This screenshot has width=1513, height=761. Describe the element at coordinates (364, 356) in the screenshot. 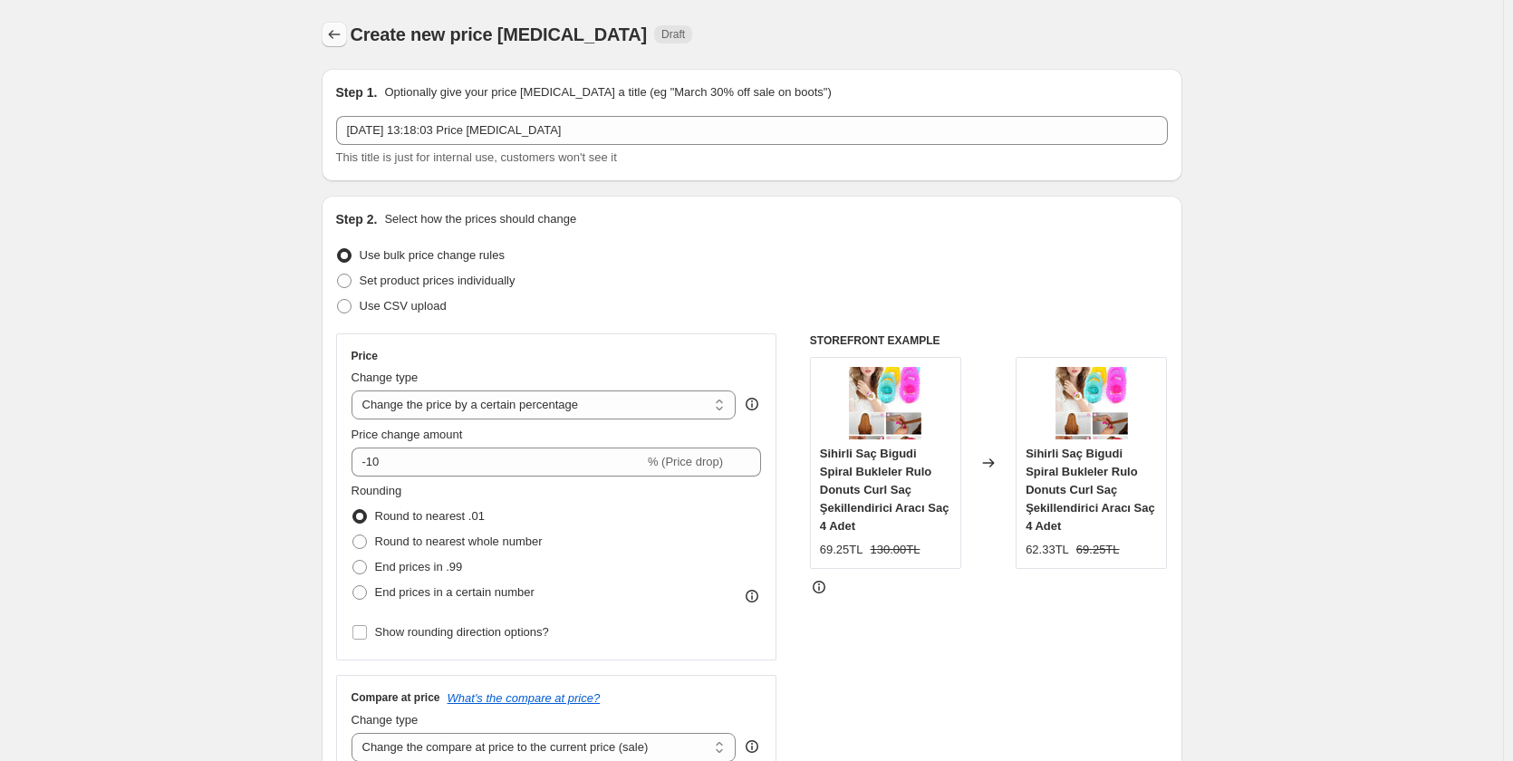

I see `h3: Price` at that location.